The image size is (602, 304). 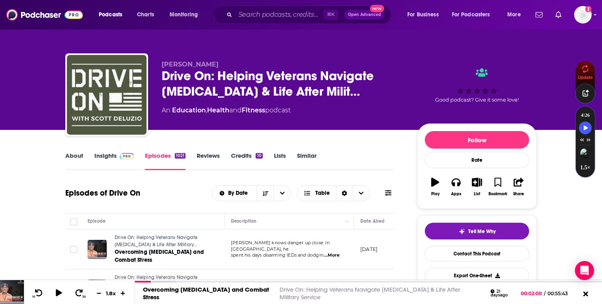 I want to click on a: Health, so click(x=218, y=110).